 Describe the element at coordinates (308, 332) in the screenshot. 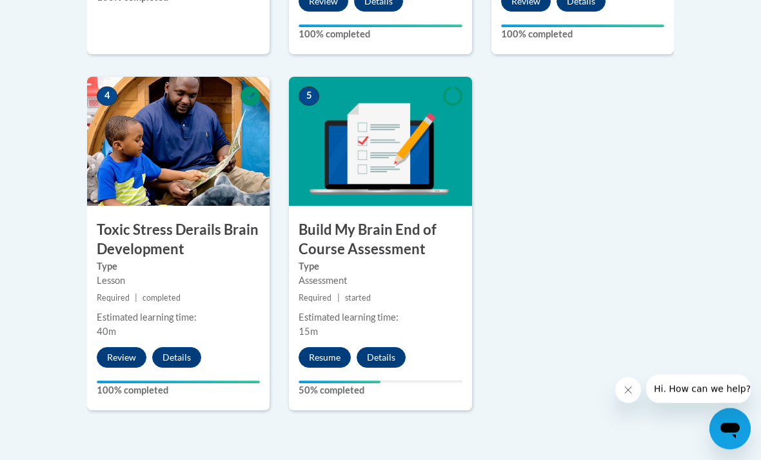

I see `span: 15m` at that location.